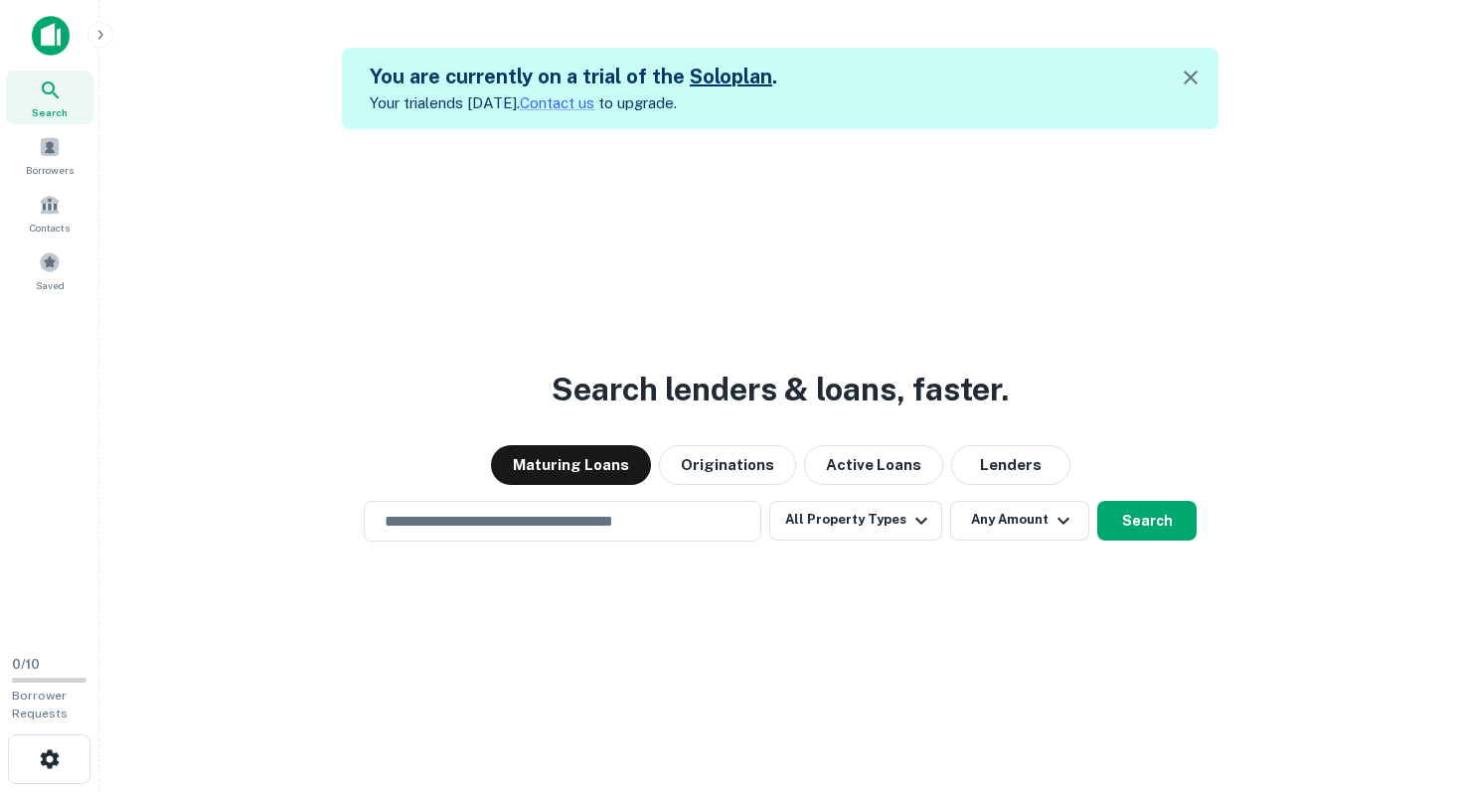 The image size is (1461, 792). What do you see at coordinates (50, 155) in the screenshot?
I see `div: Borrowers` at bounding box center [50, 155].